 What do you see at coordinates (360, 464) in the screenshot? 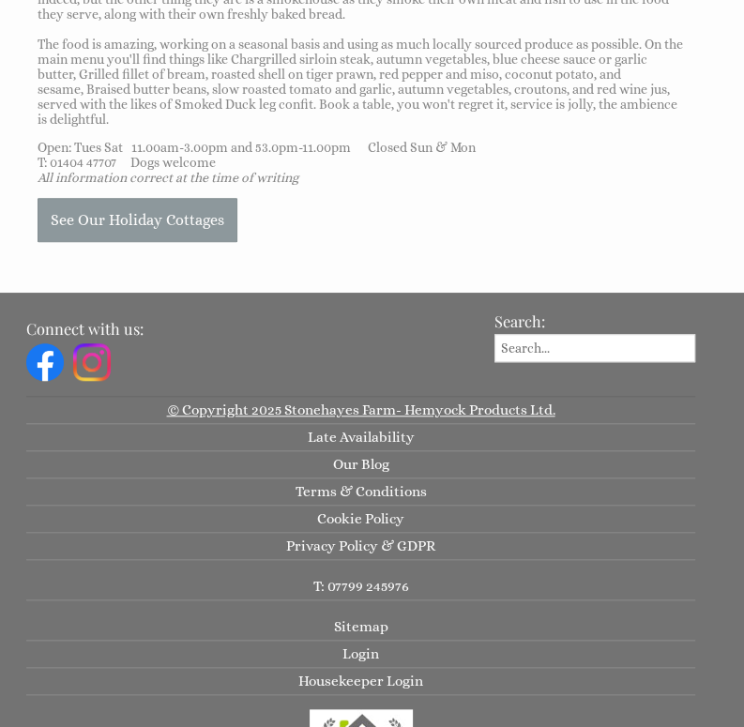
I see `a: Our Blog` at bounding box center [360, 464].